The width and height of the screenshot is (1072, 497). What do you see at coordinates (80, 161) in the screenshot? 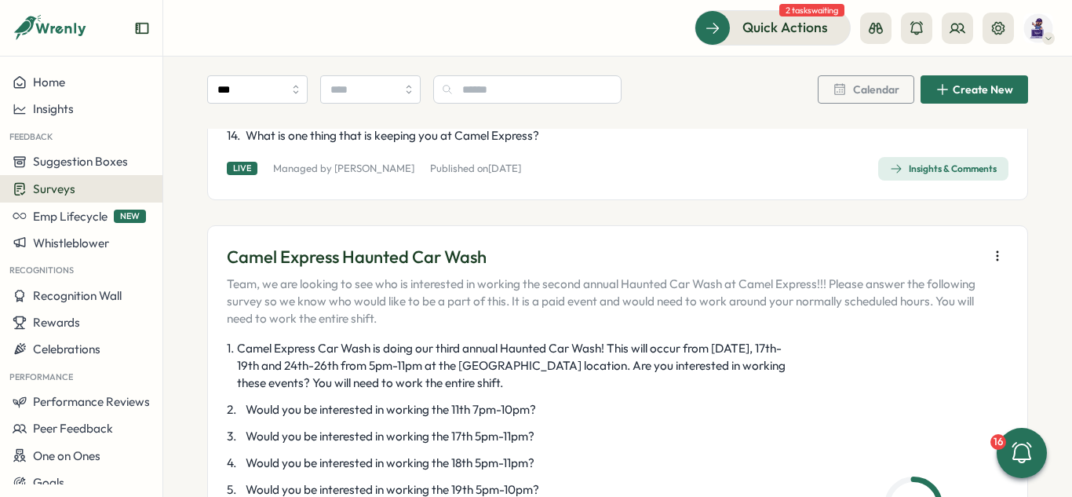
I see `span: Suggestion Boxes` at bounding box center [80, 161].